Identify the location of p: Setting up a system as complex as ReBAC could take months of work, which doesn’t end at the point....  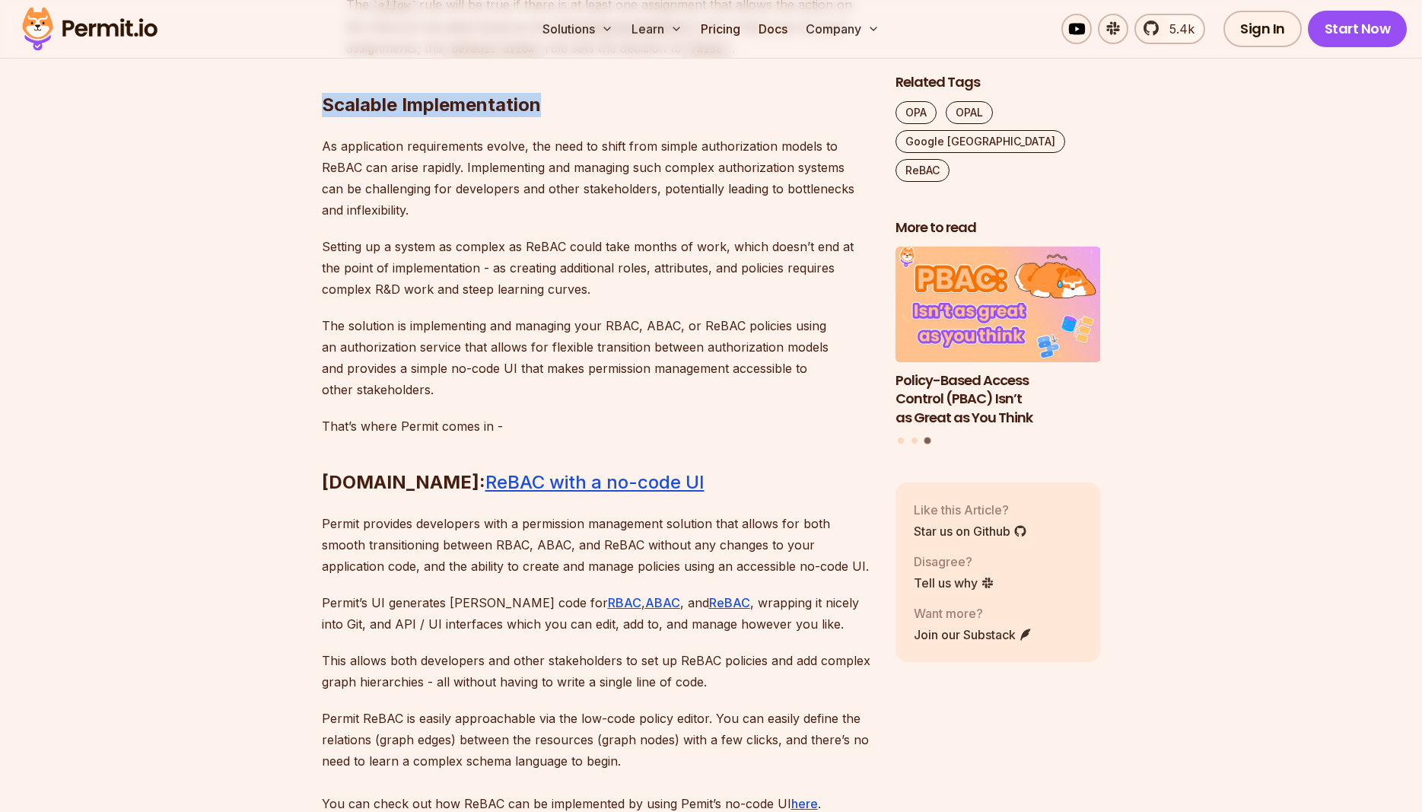
(597, 268).